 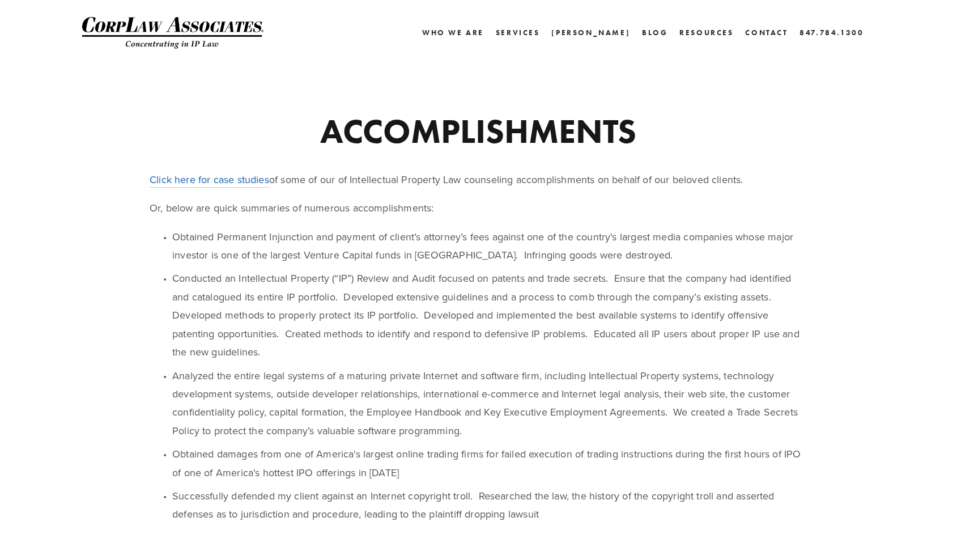 What do you see at coordinates (489, 246) in the screenshot?
I see `p: Obtained Permanent Injunction and payment of client’s attorney’s fees against one of the country'...` at bounding box center [489, 246].